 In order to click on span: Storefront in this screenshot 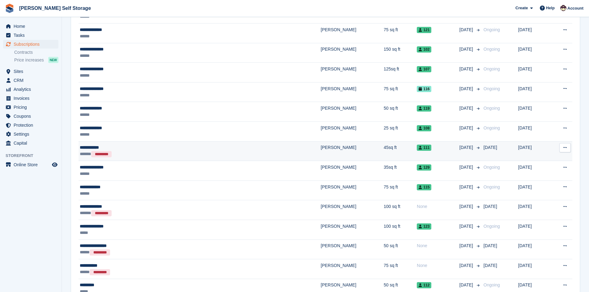, I will do `click(33, 156)`.